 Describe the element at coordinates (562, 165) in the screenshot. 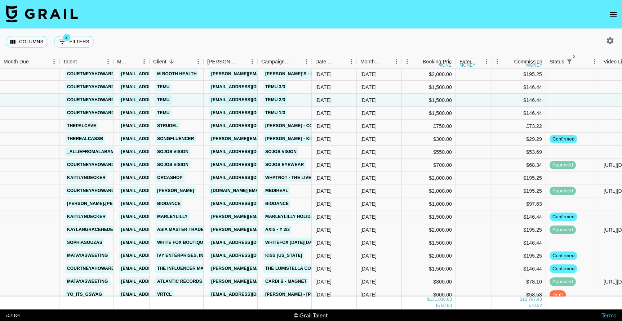

I see `span: approved` at that location.